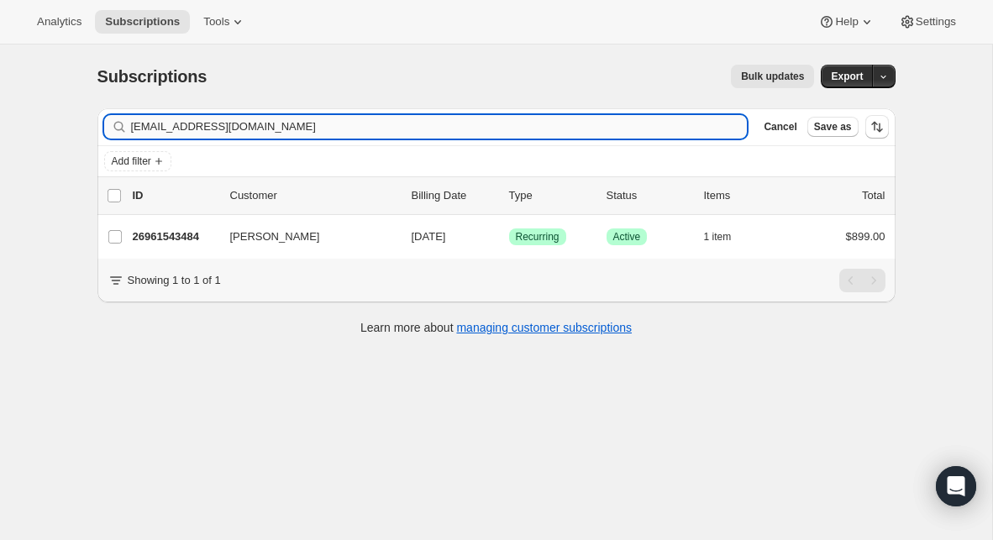 The image size is (993, 540). Describe the element at coordinates (846, 22) in the screenshot. I see `button: Help` at that location.